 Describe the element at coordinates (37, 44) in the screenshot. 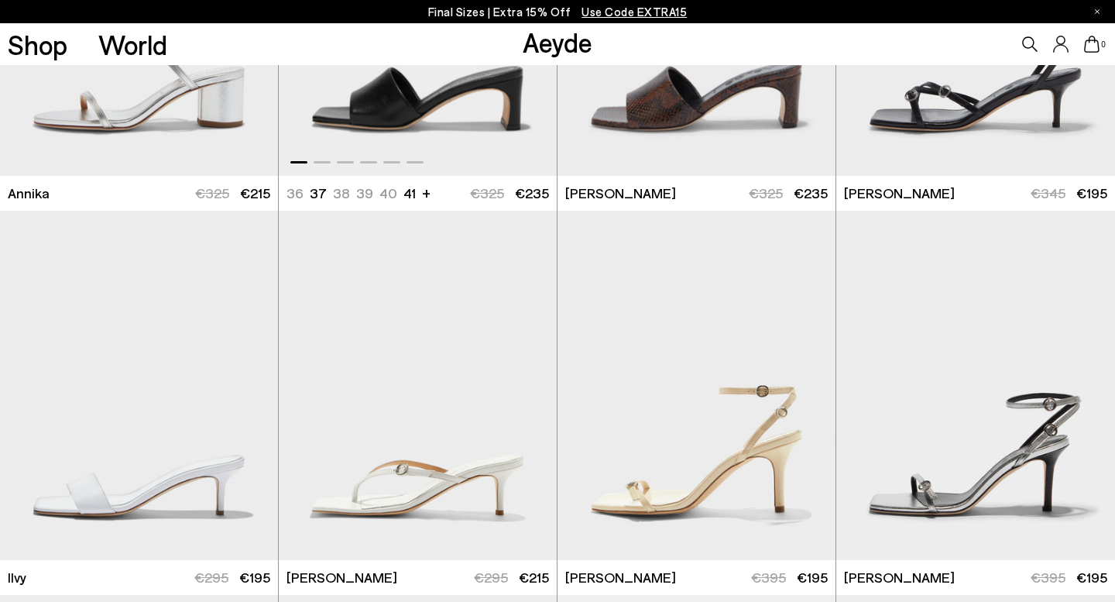

I see `a: Shop` at that location.